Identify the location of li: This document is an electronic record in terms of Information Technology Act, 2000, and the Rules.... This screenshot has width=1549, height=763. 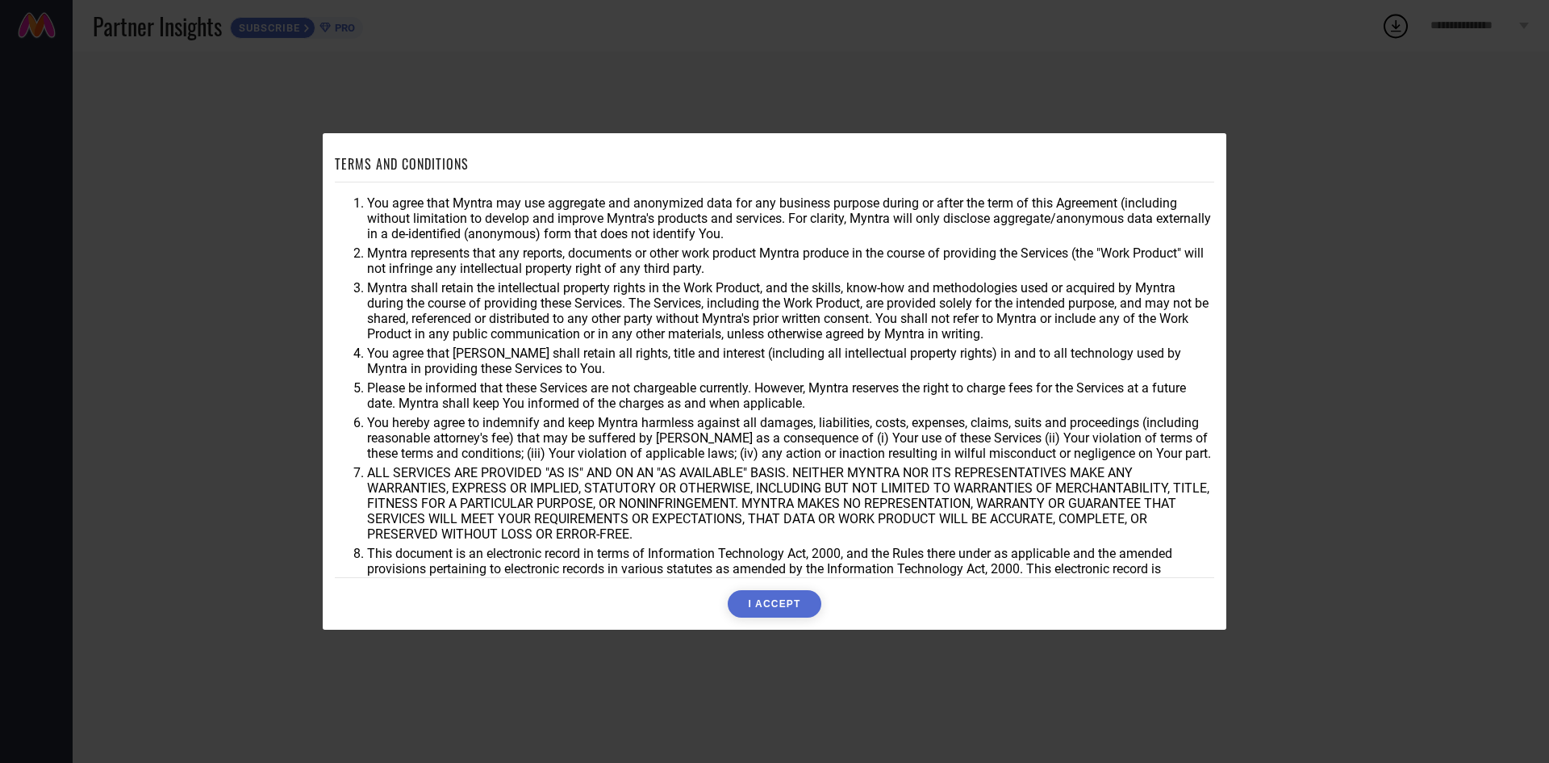
(791, 568).